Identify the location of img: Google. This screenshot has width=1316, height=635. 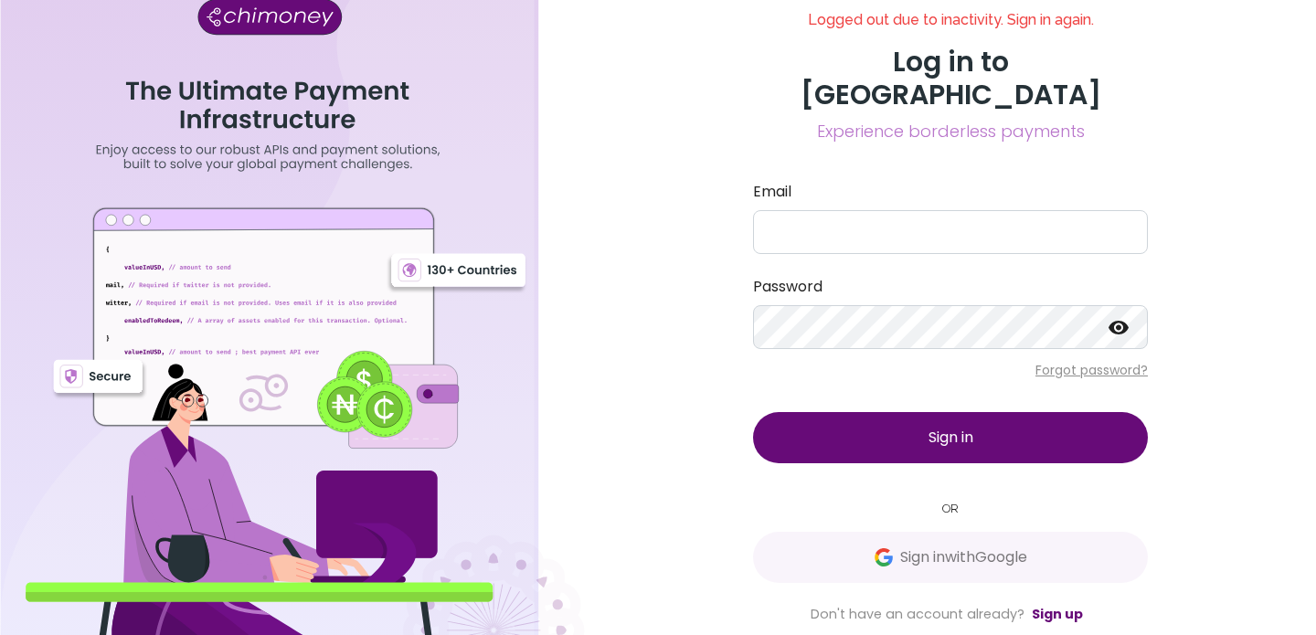
(884, 558).